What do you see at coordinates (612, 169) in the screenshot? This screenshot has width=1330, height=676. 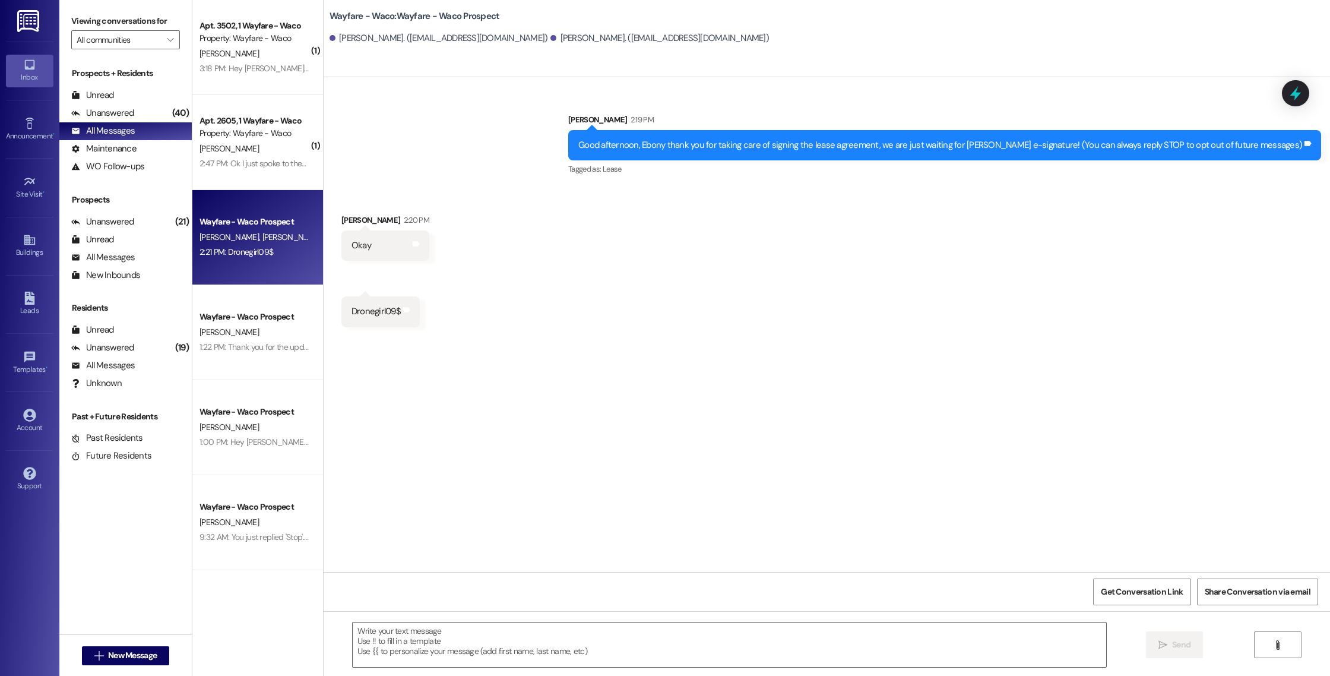 I see `span: Lease` at bounding box center [612, 169].